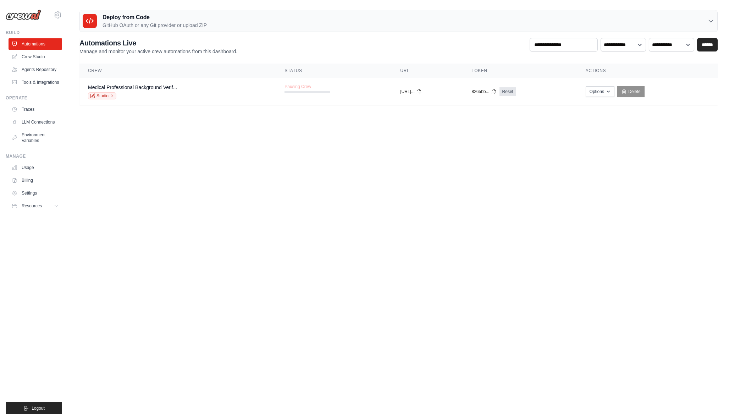 This screenshot has height=420, width=729. Describe the element at coordinates (520, 71) in the screenshot. I see `th: Token` at that location.